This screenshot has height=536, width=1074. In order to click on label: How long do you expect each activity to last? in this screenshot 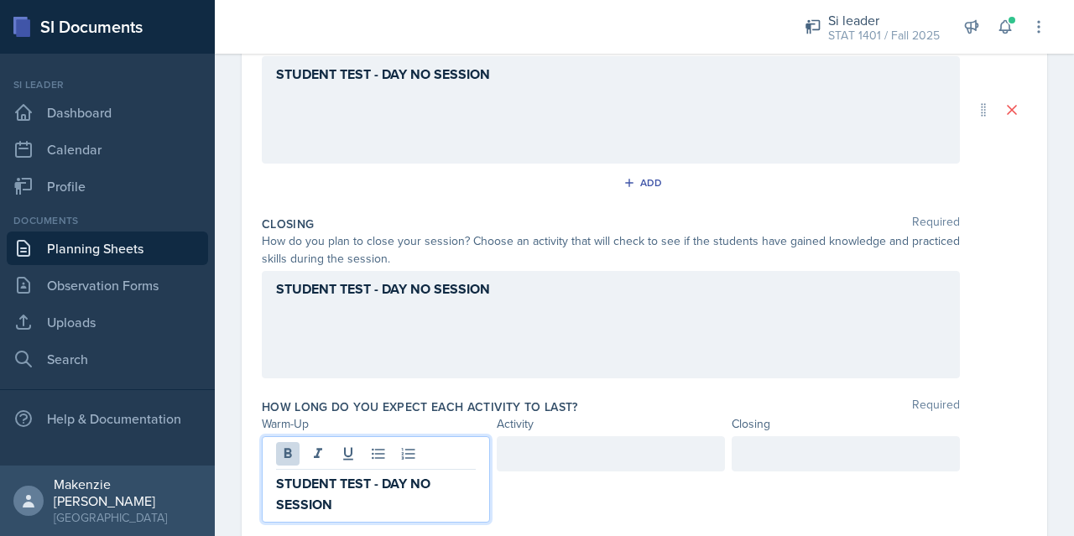, I will do `click(419, 407)`.